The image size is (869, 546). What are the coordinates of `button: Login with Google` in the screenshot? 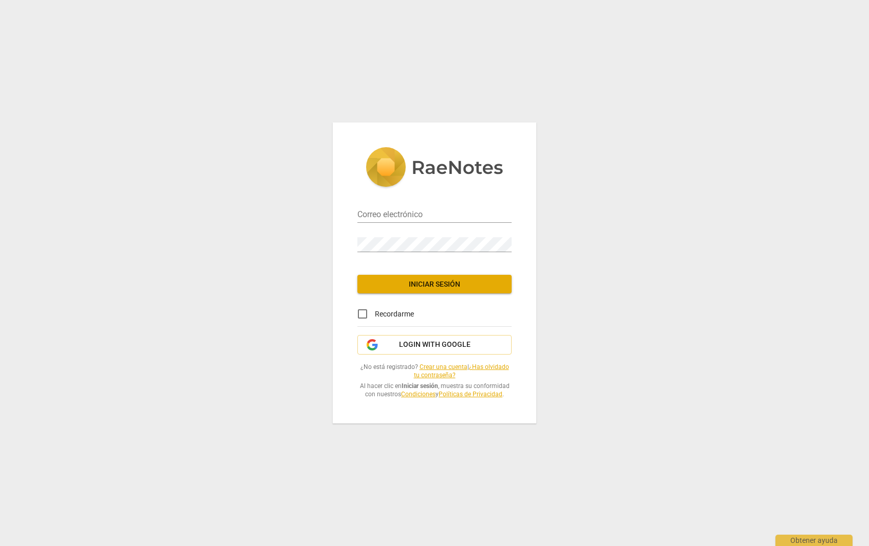 It's located at (435, 345).